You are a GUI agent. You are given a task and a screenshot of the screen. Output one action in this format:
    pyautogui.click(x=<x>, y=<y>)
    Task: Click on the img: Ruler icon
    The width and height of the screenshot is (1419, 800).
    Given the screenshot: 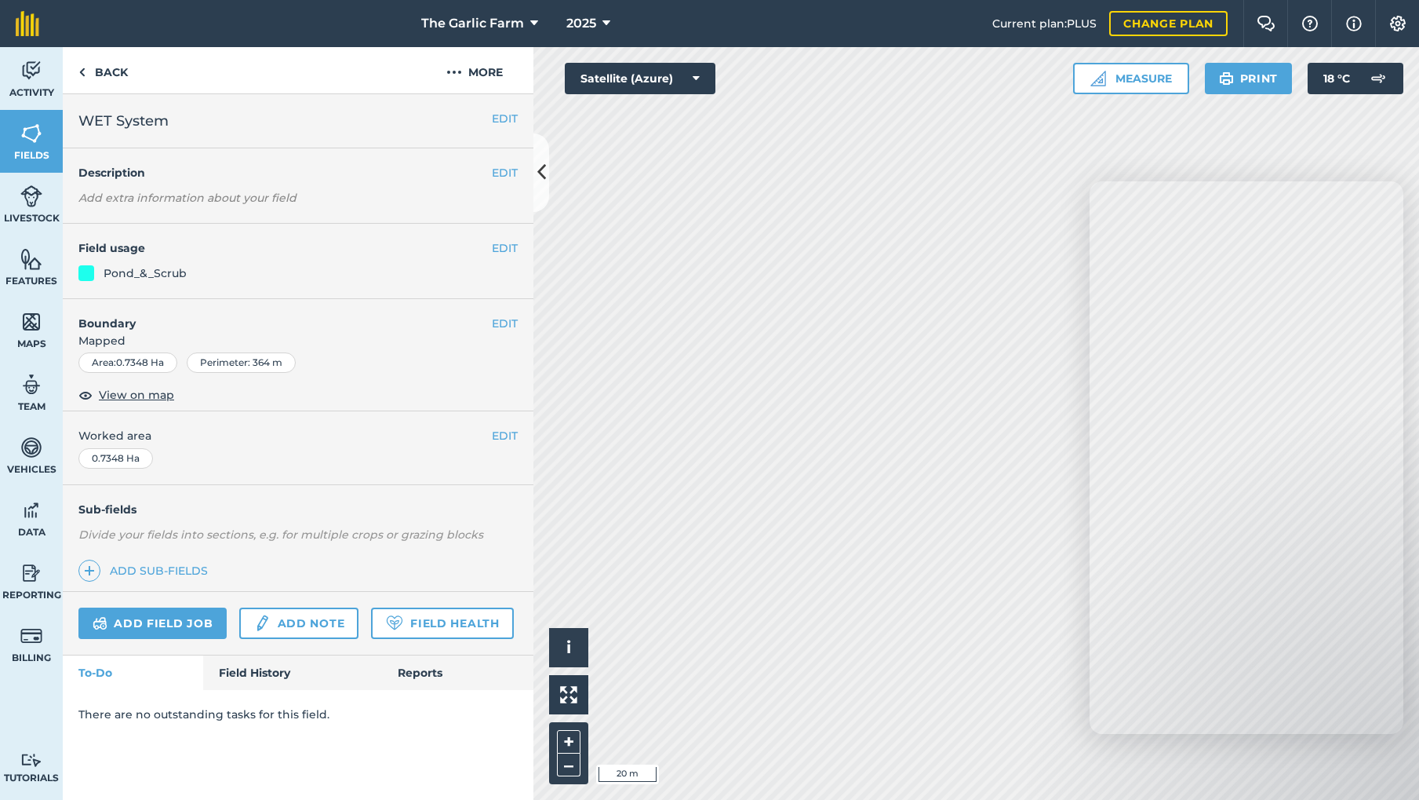 What is the action you would take?
    pyautogui.click(x=1099, y=78)
    